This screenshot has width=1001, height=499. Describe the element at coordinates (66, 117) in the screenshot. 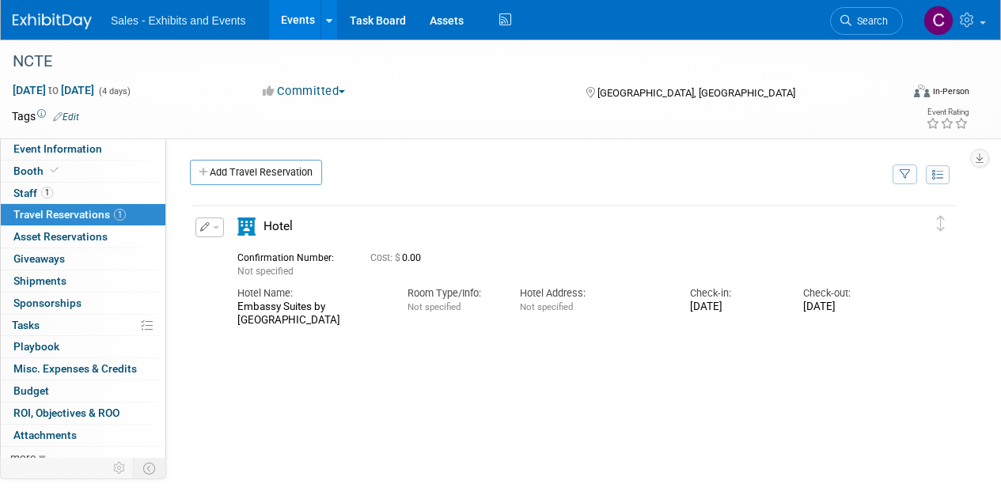

I see `a: Edit` at that location.